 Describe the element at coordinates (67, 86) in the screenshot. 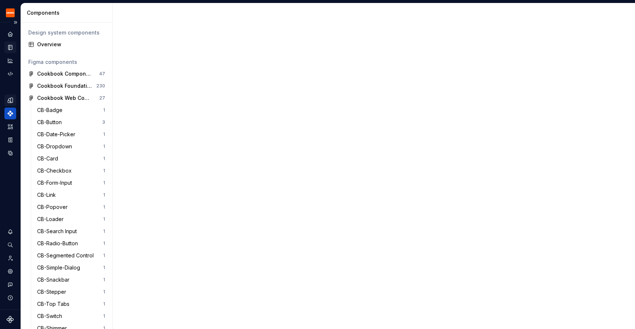

I see `a: Cookbook Foundations230` at that location.